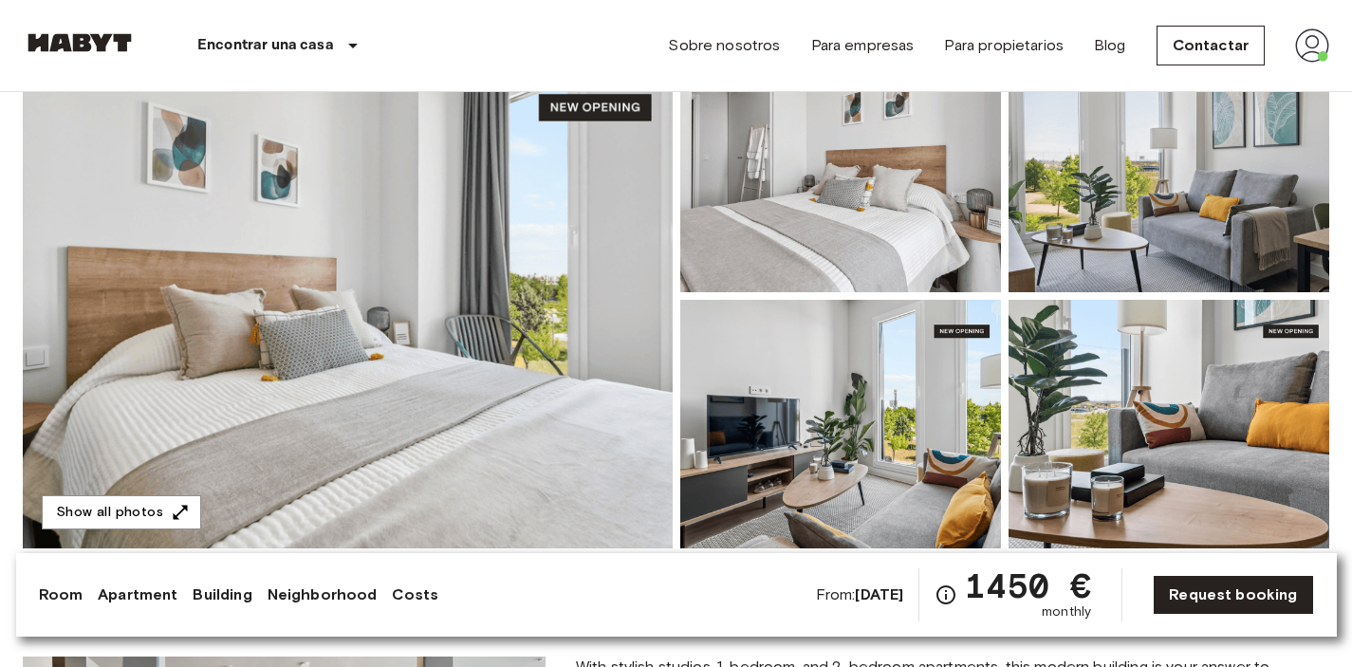 Image resolution: width=1352 pixels, height=667 pixels. What do you see at coordinates (946, 595) in the screenshot?
I see `svg: Check cost overview for full price breakdown. Please note that discounts apply to new joiners onl...` at bounding box center [946, 595].